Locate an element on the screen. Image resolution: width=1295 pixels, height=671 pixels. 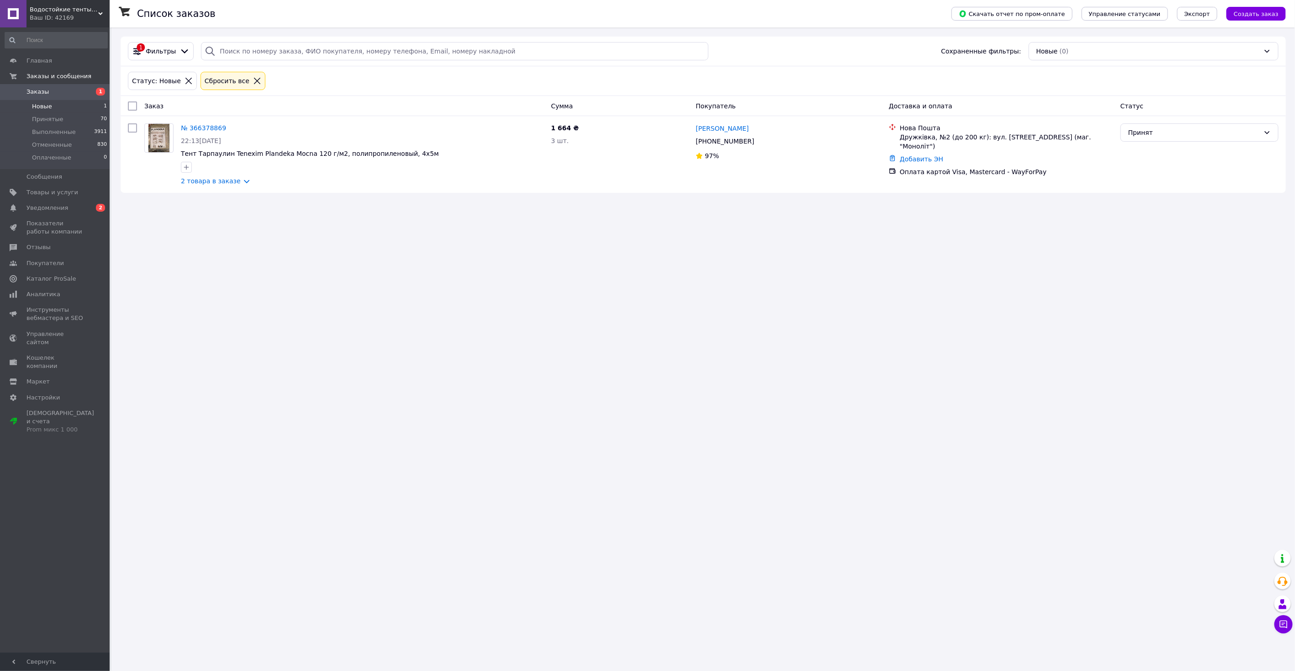
h1: Список заказов is located at coordinates (176, 14).